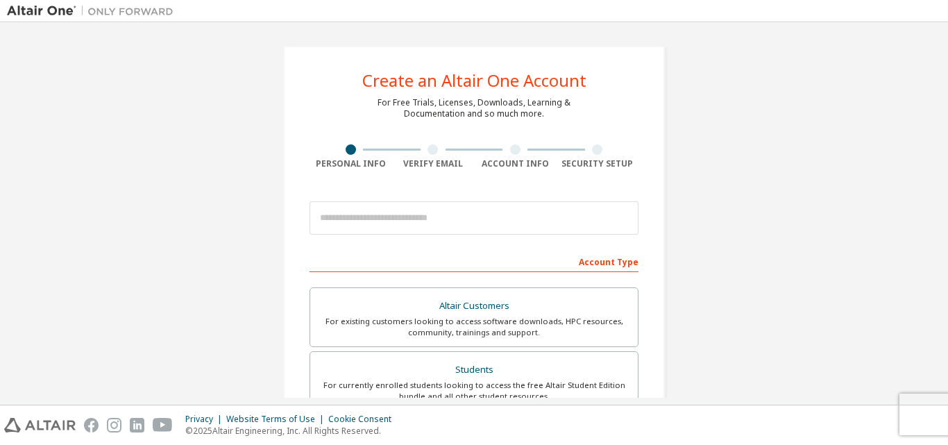 This screenshot has width=948, height=445. What do you see at coordinates (474, 327) in the screenshot?
I see `div: For existing customers looking to access software downloads, HPC resources, community, trainings ...` at bounding box center [474, 327].